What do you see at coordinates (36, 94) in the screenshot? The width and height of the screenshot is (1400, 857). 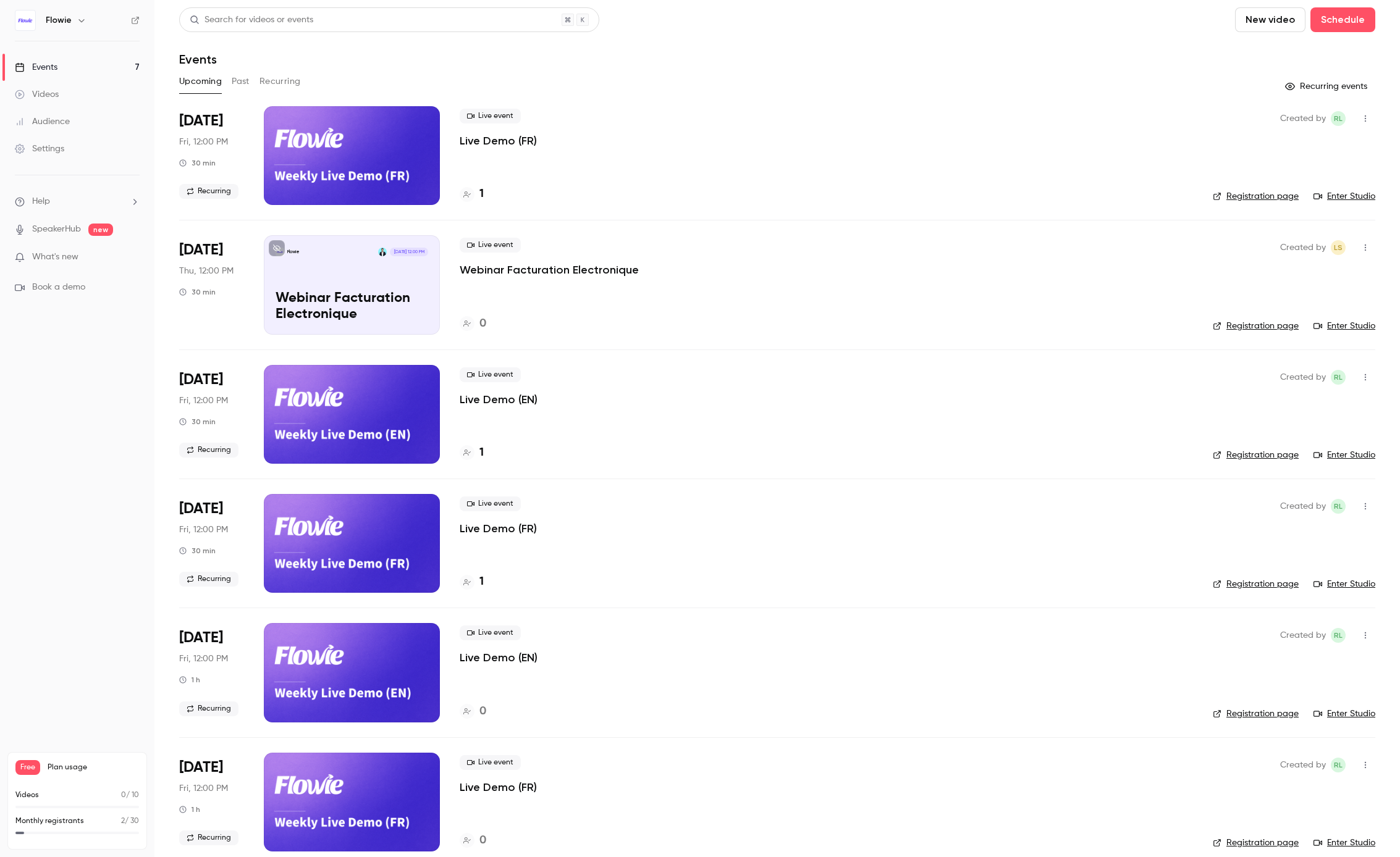 I see `div: Videos` at bounding box center [36, 94].